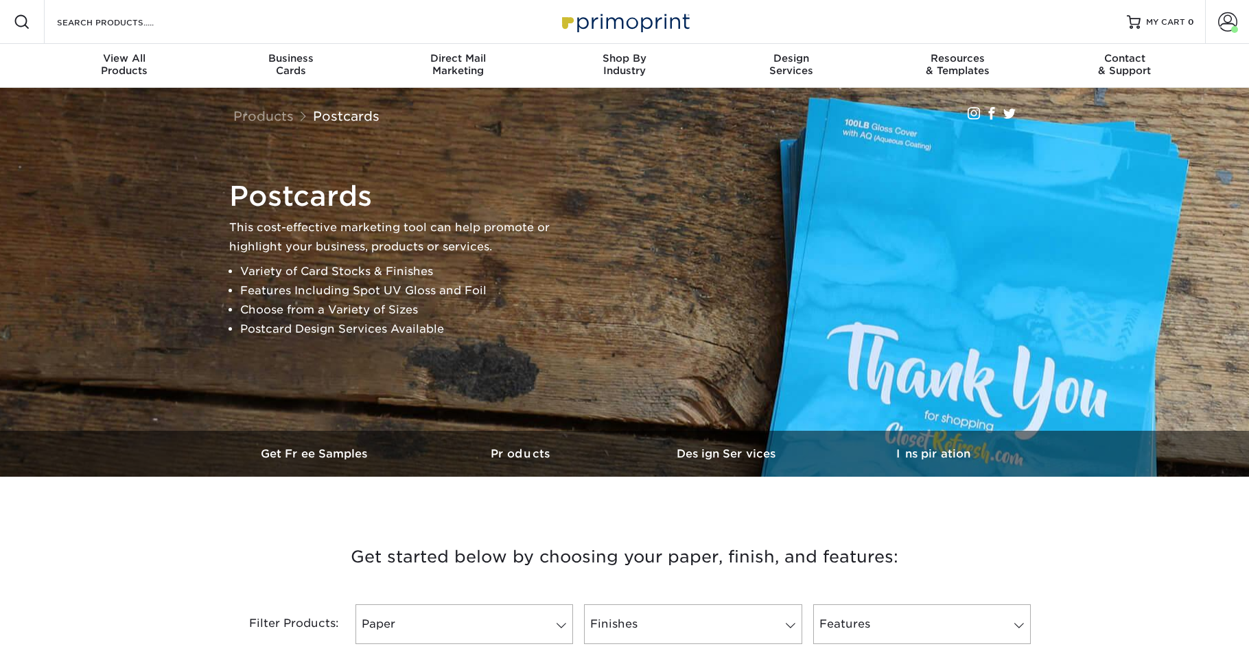 The width and height of the screenshot is (1249, 653). Describe the element at coordinates (464, 625) in the screenshot. I see `a: Paper` at that location.